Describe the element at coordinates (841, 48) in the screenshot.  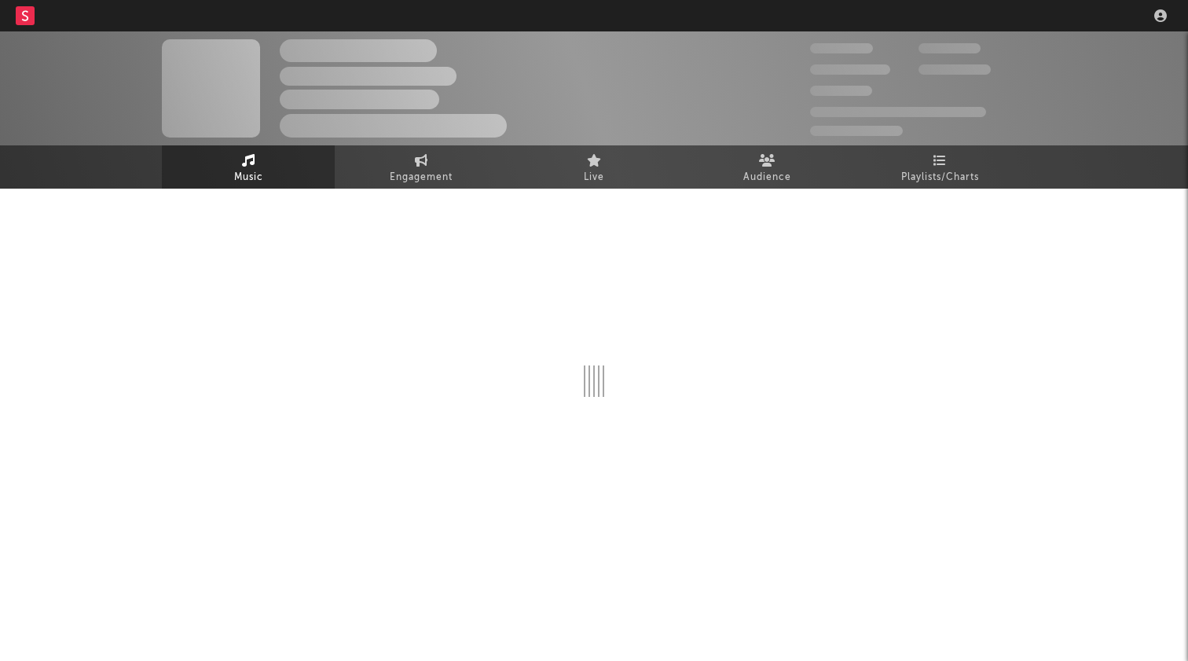
I see `span: 300,000` at that location.